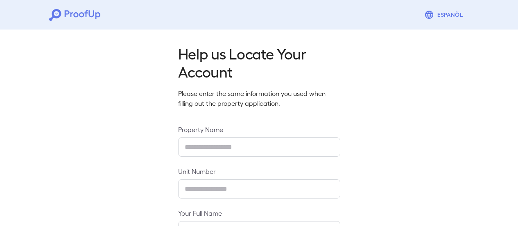  I want to click on h2: Help us Locate Your Account, so click(259, 62).